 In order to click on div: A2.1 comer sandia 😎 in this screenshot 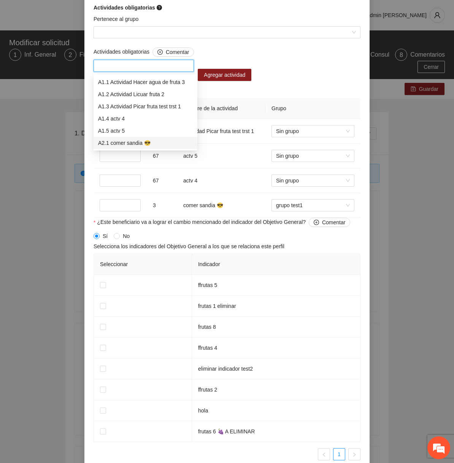, I will do `click(145, 143)`.